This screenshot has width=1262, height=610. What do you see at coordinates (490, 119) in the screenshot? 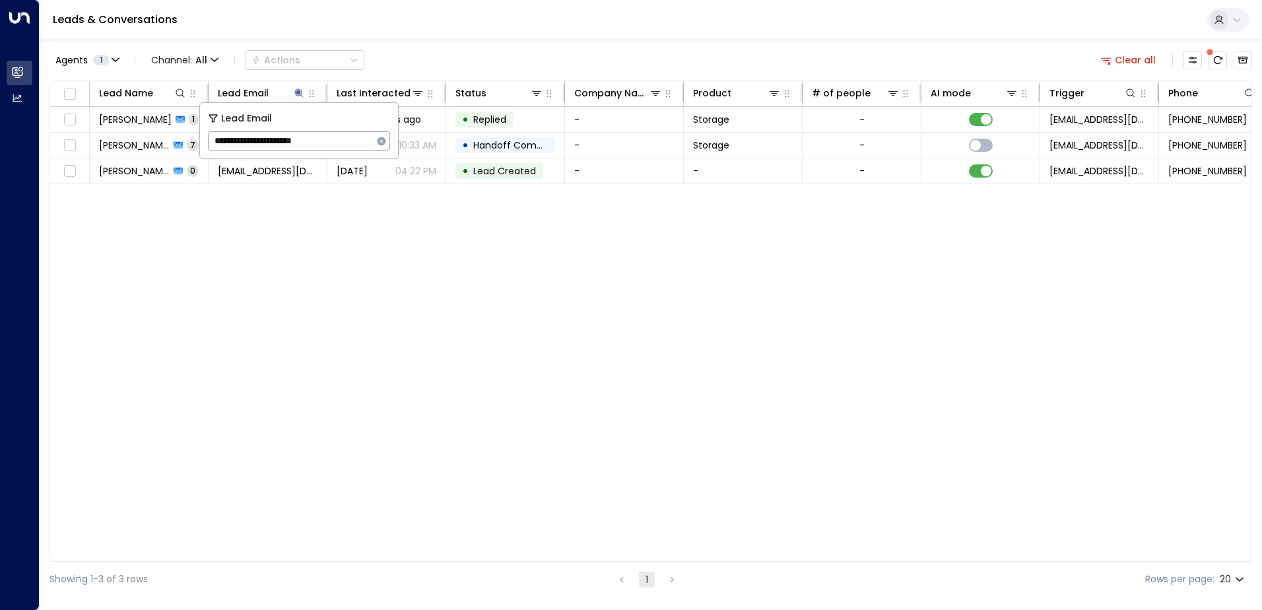
I see `span: Replied` at bounding box center [490, 119].